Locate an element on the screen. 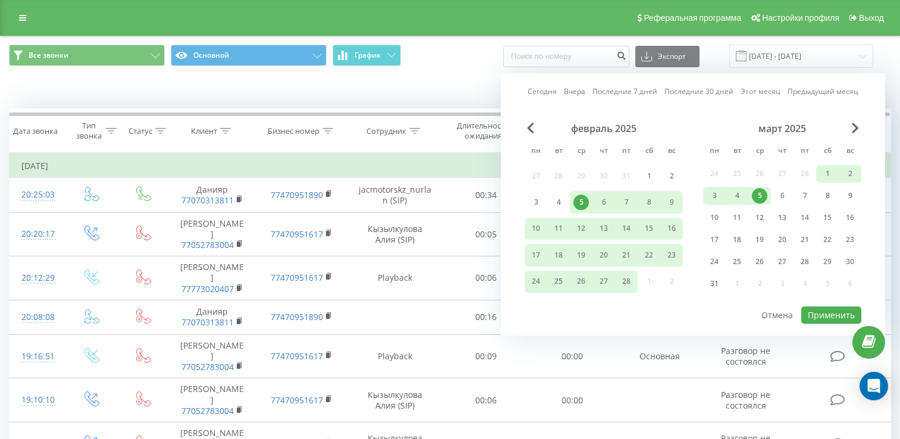  div: вт 18 февр. 2025 г. is located at coordinates (559, 255).